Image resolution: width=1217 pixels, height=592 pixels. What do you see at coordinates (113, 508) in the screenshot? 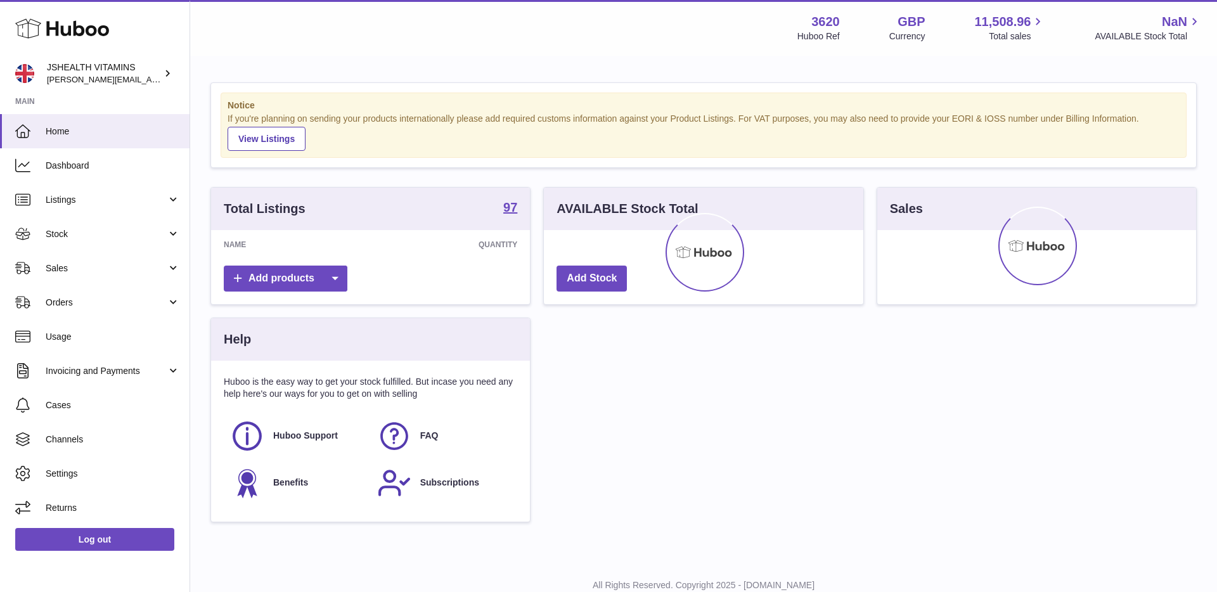
I see `span: Returns` at bounding box center [113, 508].